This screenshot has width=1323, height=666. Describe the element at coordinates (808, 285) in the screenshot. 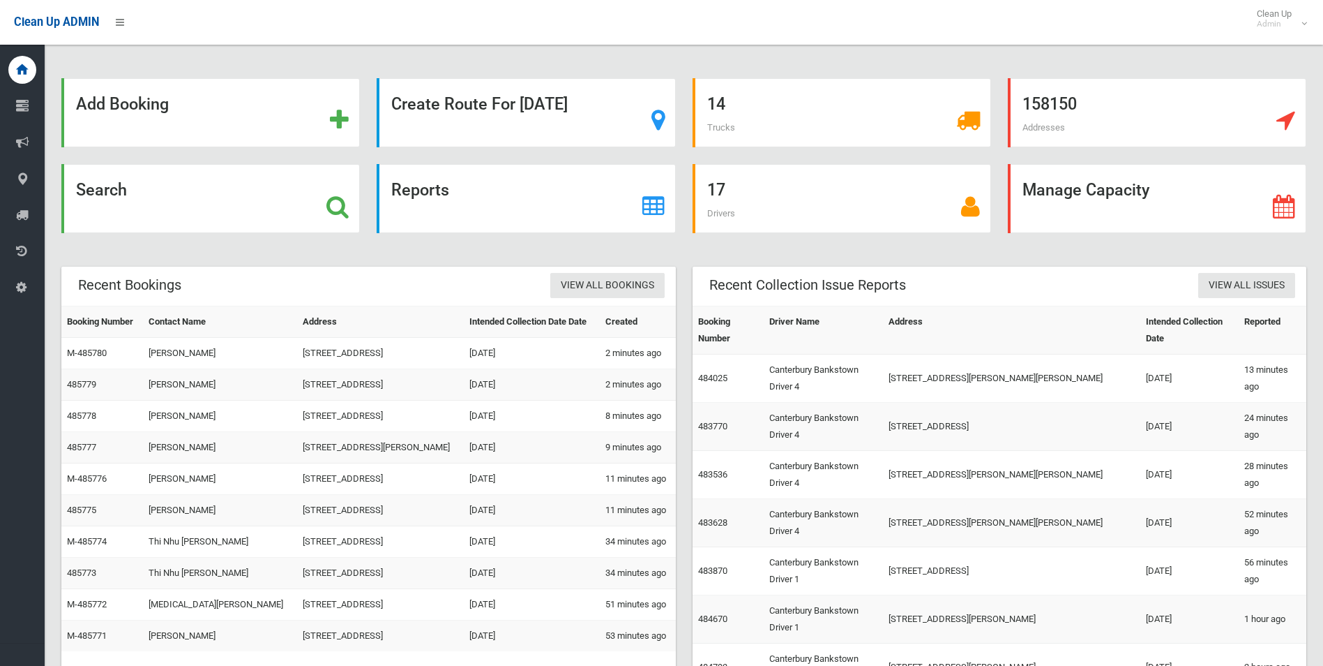

I see `header: Recent Collection Issue Reports` at that location.